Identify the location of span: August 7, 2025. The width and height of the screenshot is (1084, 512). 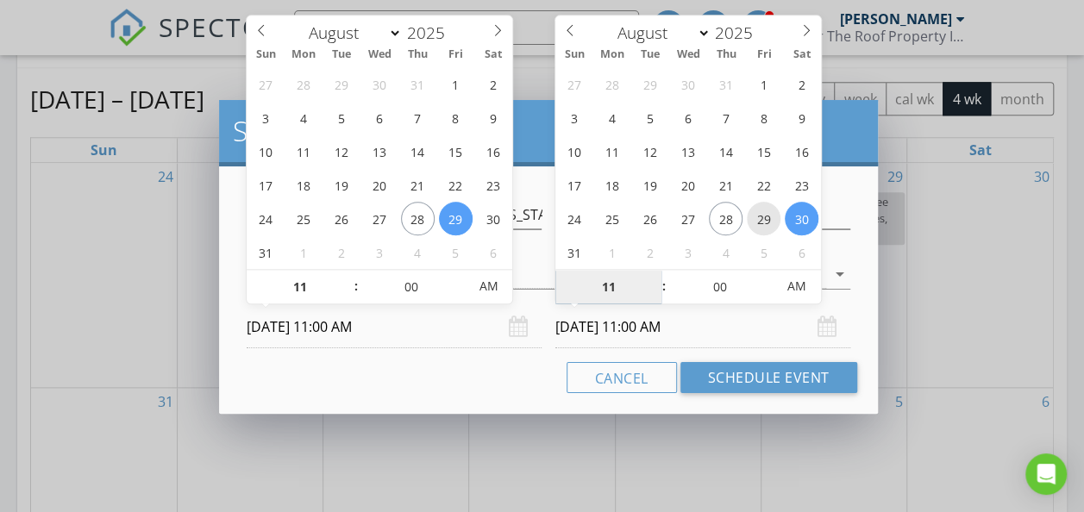
(725, 117).